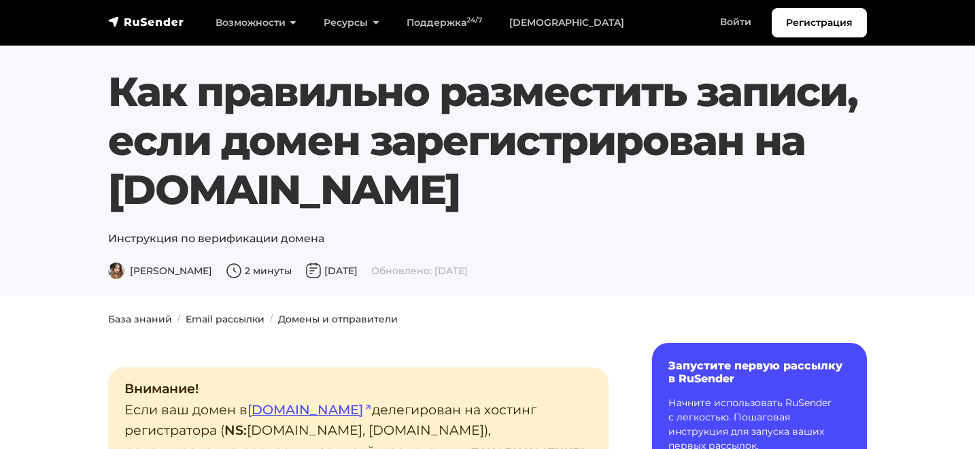 Image resolution: width=975 pixels, height=449 pixels. I want to click on strong: NS:, so click(235, 430).